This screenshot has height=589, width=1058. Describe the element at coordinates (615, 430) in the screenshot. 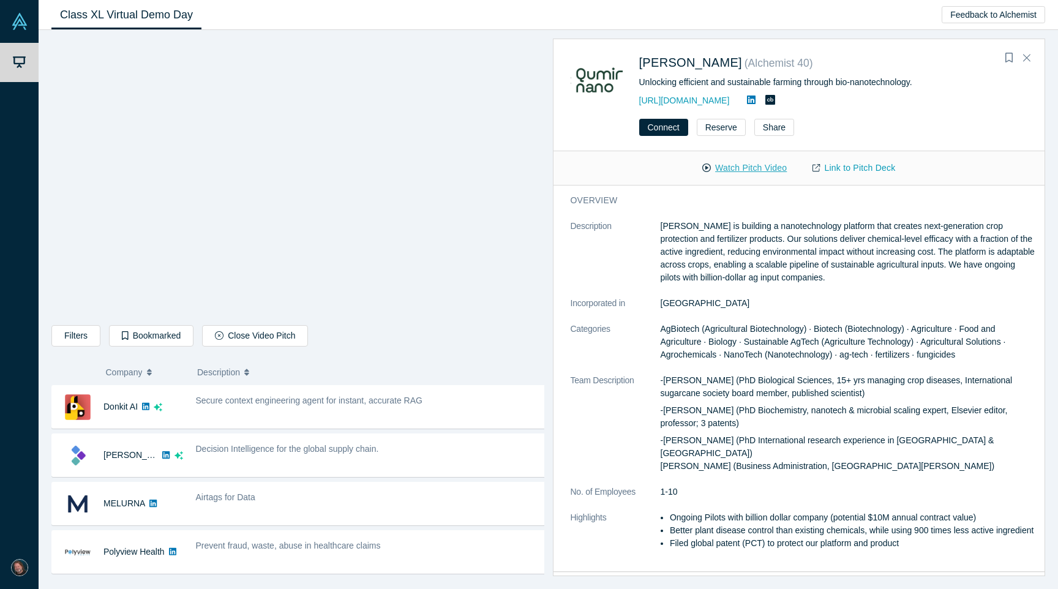

I see `dt: Team Description` at that location.